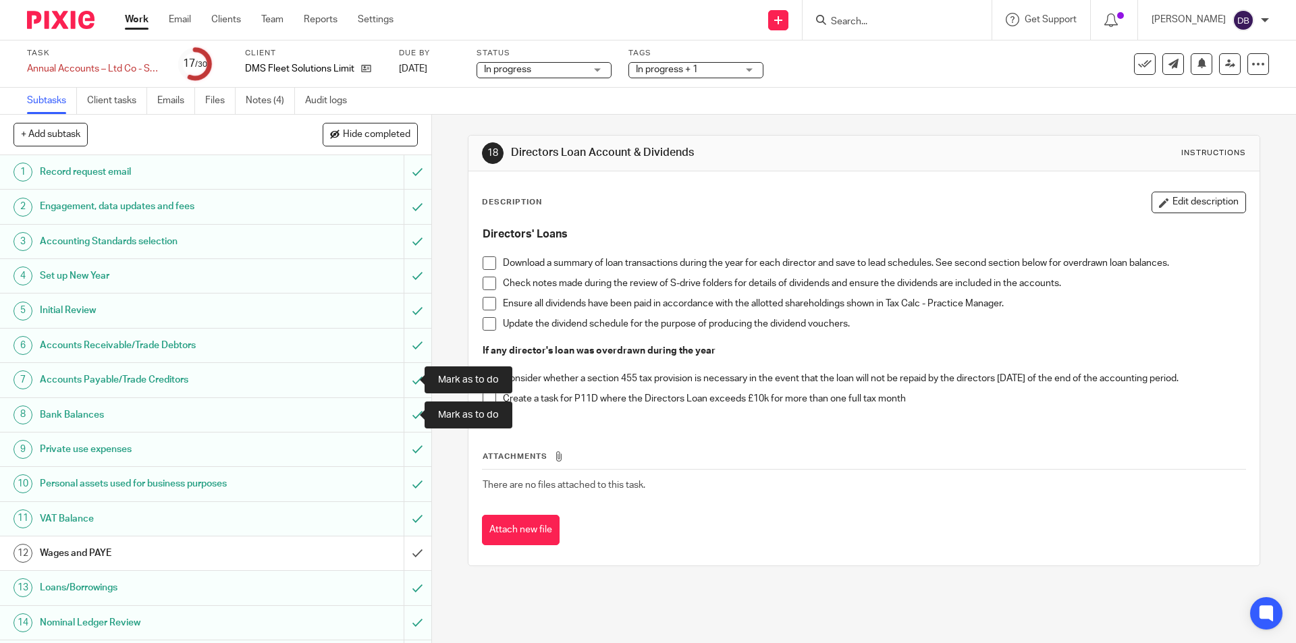  Describe the element at coordinates (512, 202) in the screenshot. I see `p: Description` at that location.